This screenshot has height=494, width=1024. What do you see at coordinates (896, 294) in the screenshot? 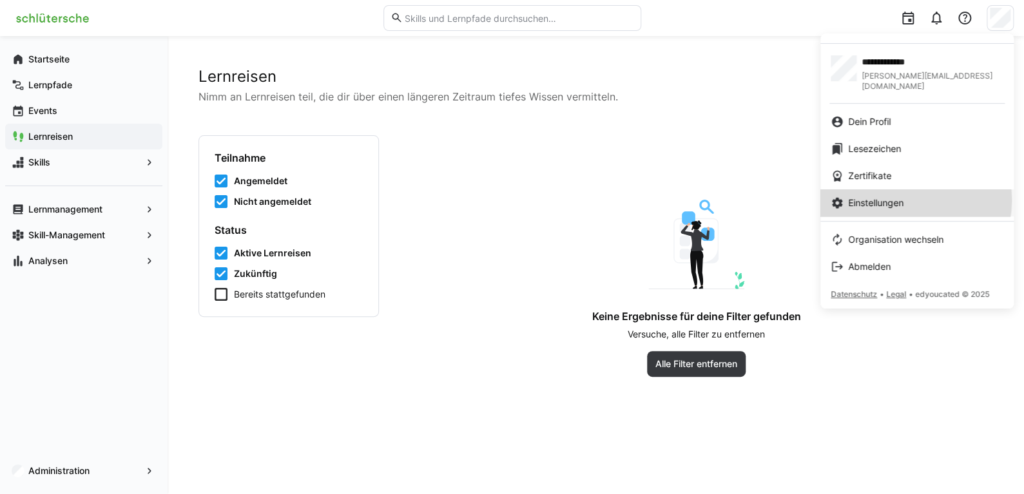
I see `span: Legal` at bounding box center [896, 294].